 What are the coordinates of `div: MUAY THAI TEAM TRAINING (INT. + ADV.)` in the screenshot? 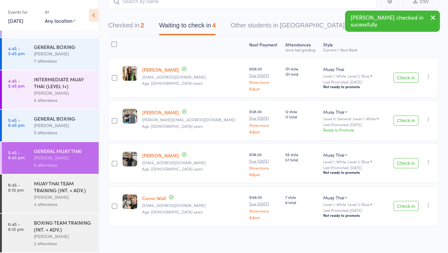 It's located at (63, 186).